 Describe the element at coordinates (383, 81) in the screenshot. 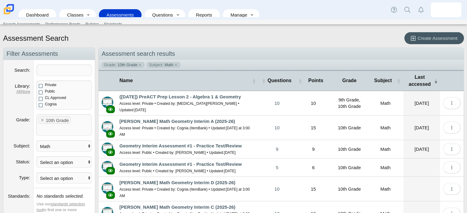

I see `span: Subject` at that location.